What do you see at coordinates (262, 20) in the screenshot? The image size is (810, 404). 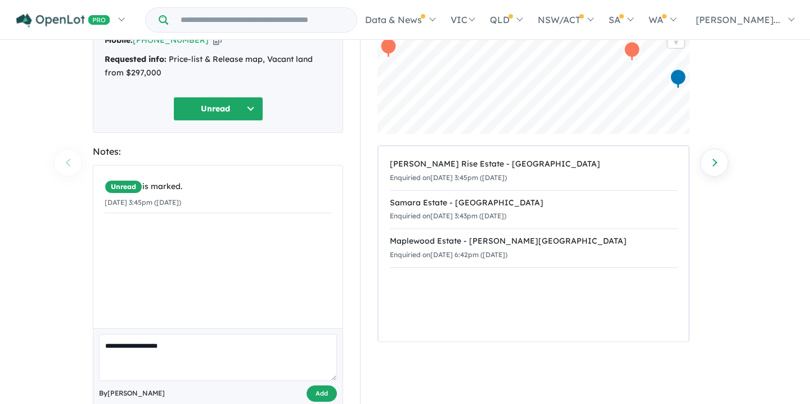 I see `input: Try estate name, suburb, builder or developer` at bounding box center [262, 20].